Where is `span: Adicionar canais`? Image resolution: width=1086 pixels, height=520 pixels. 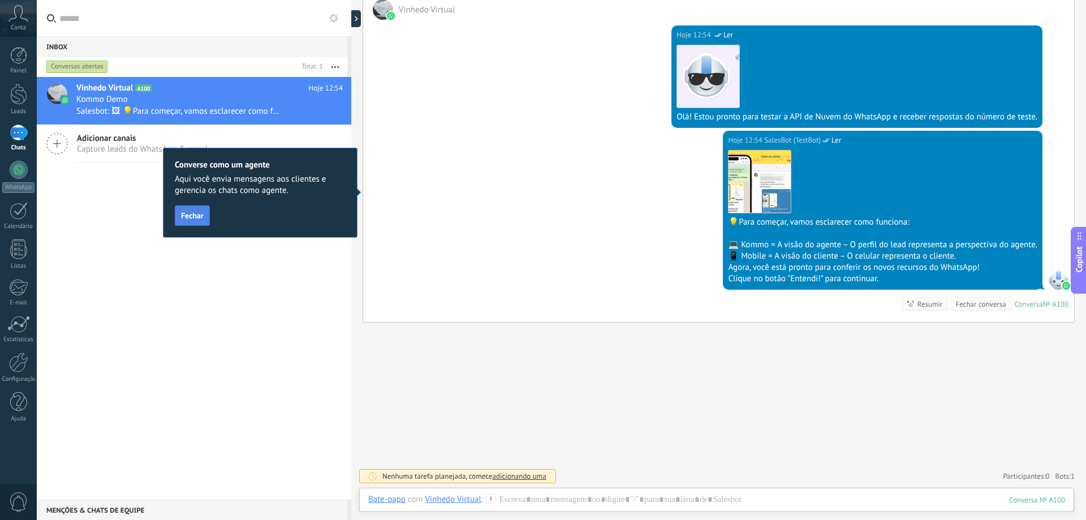
span: Adicionar canais is located at coordinates (142, 138).